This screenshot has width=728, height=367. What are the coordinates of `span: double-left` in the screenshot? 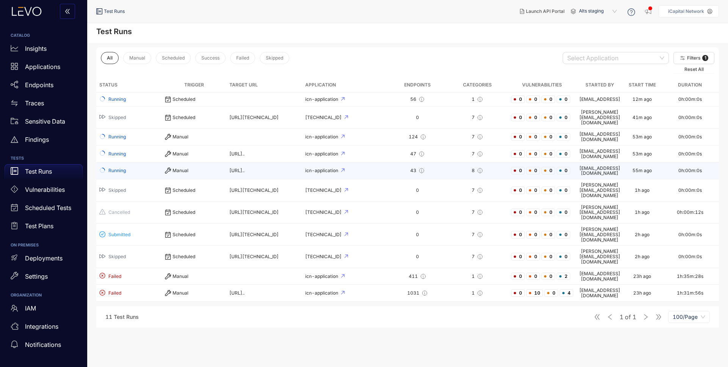 It's located at (67, 12).